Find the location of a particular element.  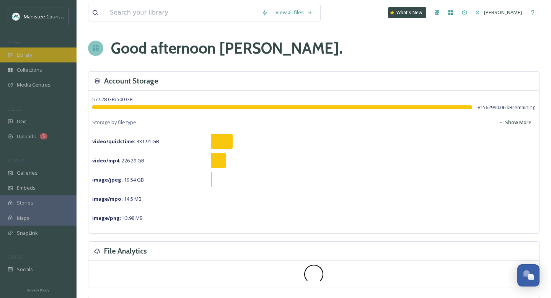

span: 577.78 GB / 500 GB is located at coordinates (113, 99).